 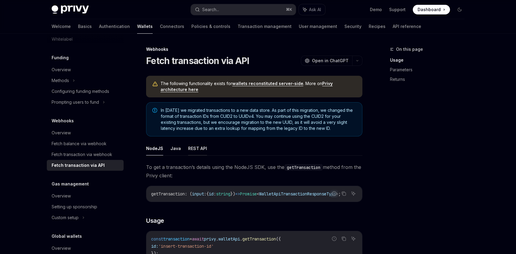 What do you see at coordinates (429, 10) in the screenshot?
I see `span: Dashboard` at bounding box center [429, 10].